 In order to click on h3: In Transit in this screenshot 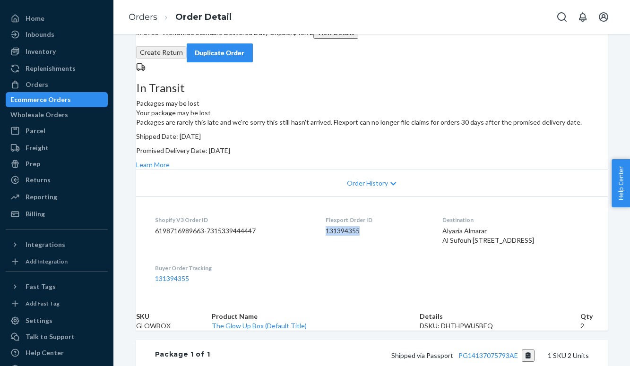, I will do `click(372, 88)`.